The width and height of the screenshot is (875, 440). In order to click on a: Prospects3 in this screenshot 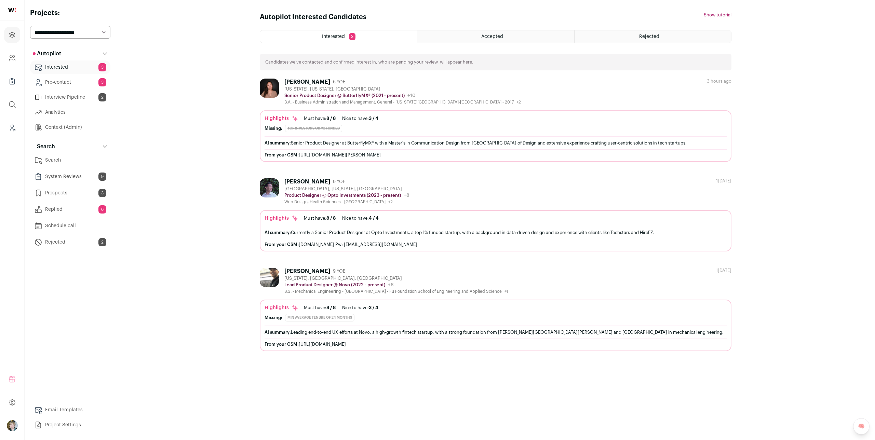, I will do `click(70, 193)`.